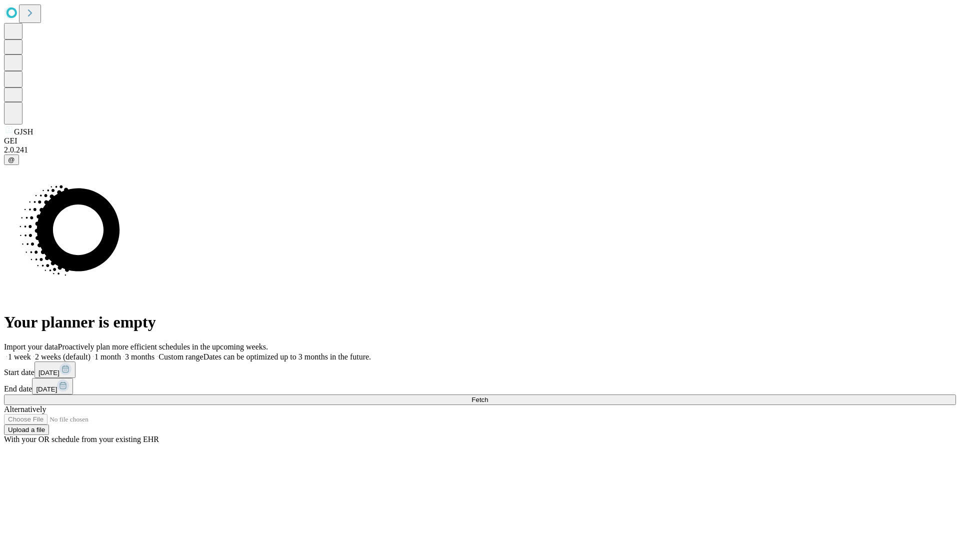  Describe the element at coordinates (480, 386) in the screenshot. I see `div: End date` at that location.